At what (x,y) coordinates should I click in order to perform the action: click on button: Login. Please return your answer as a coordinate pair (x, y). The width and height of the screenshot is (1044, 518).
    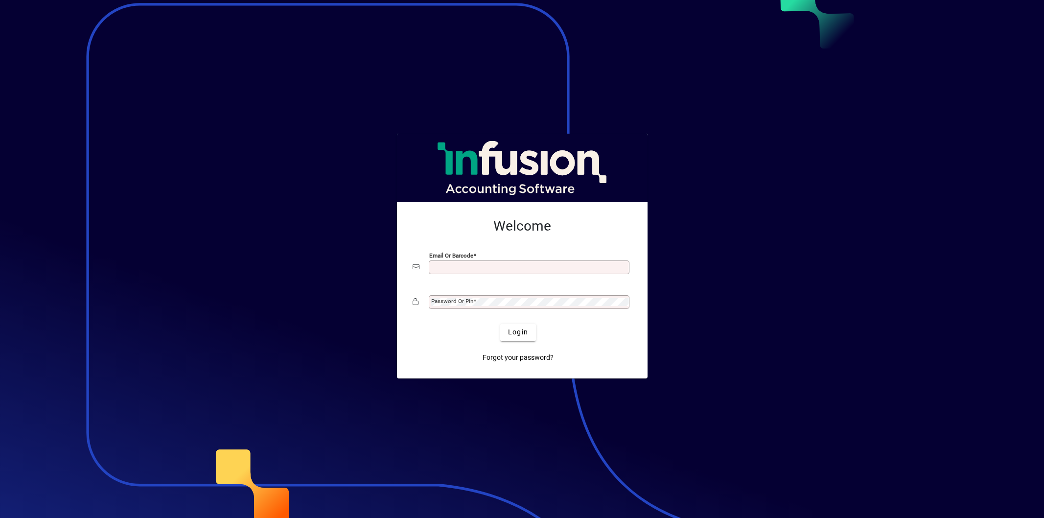
    Looking at the image, I should click on (518, 332).